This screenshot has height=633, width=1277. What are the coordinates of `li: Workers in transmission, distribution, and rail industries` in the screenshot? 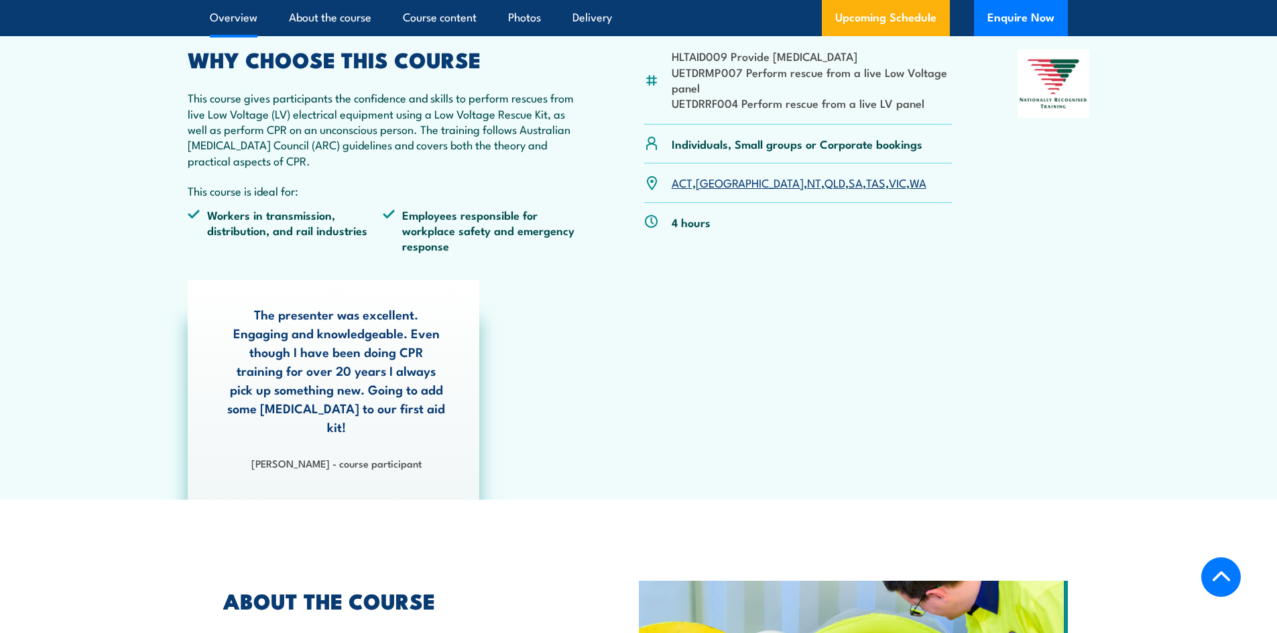 It's located at (286, 231).